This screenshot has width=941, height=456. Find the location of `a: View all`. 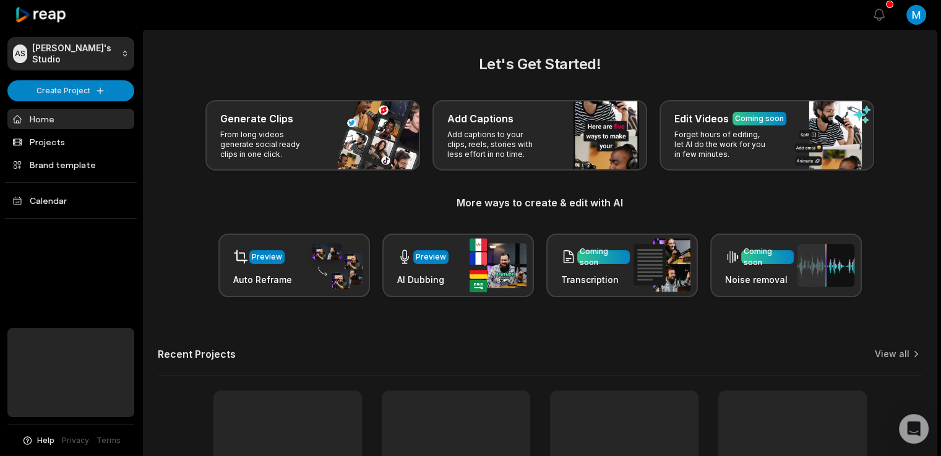

a: View all is located at coordinates (892, 354).